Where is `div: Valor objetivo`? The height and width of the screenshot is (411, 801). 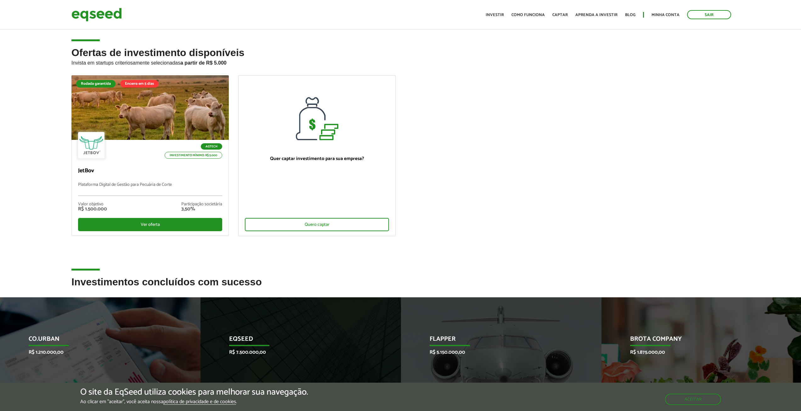
div: Valor objetivo is located at coordinates (93, 204).